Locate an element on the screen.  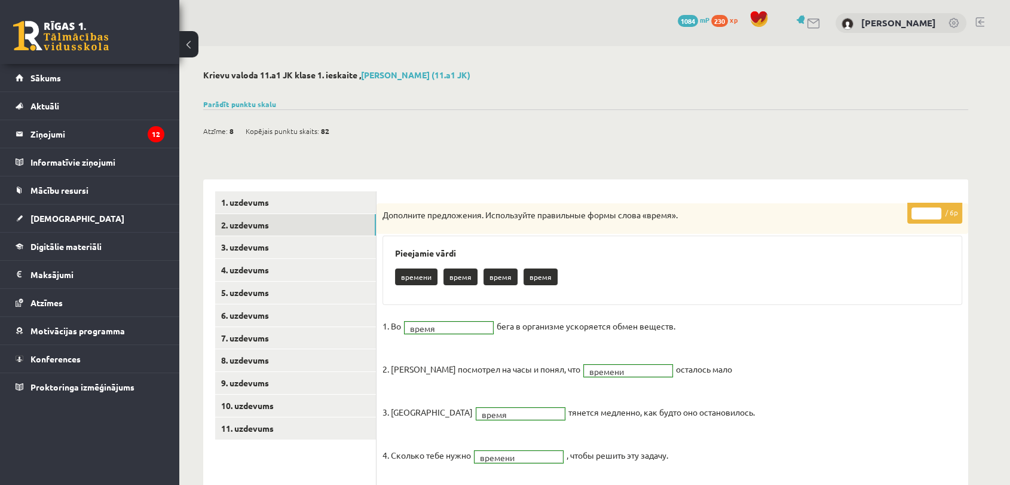
span: Atzīme: is located at coordinates (215, 131).